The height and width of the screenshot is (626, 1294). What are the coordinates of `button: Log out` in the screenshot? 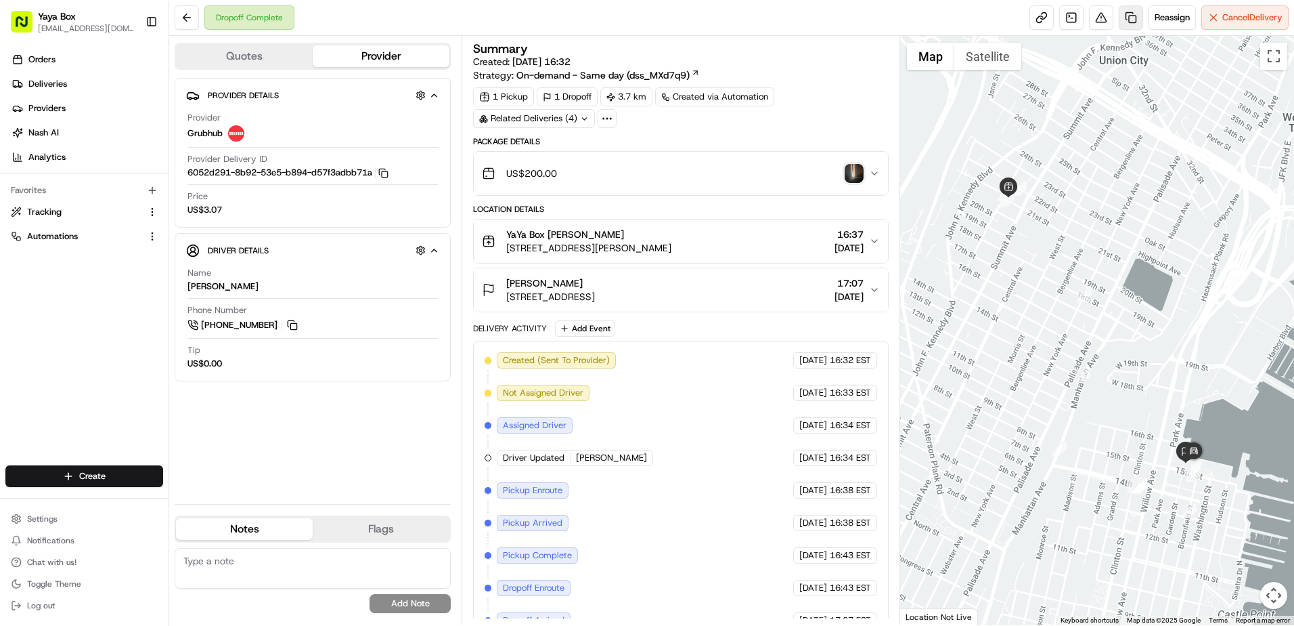 It's located at (84, 605).